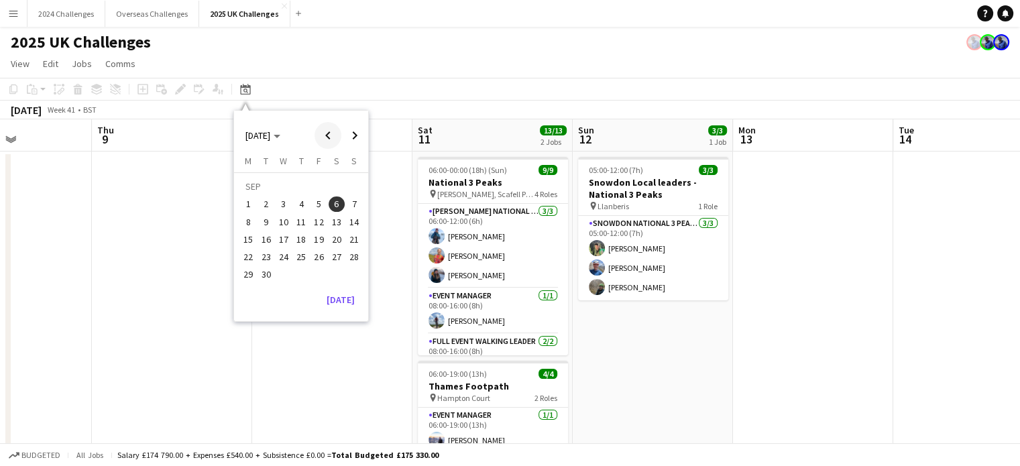 The height and width of the screenshot is (466, 1020). What do you see at coordinates (301, 239) in the screenshot?
I see `button: 18-09-2025` at bounding box center [301, 239].